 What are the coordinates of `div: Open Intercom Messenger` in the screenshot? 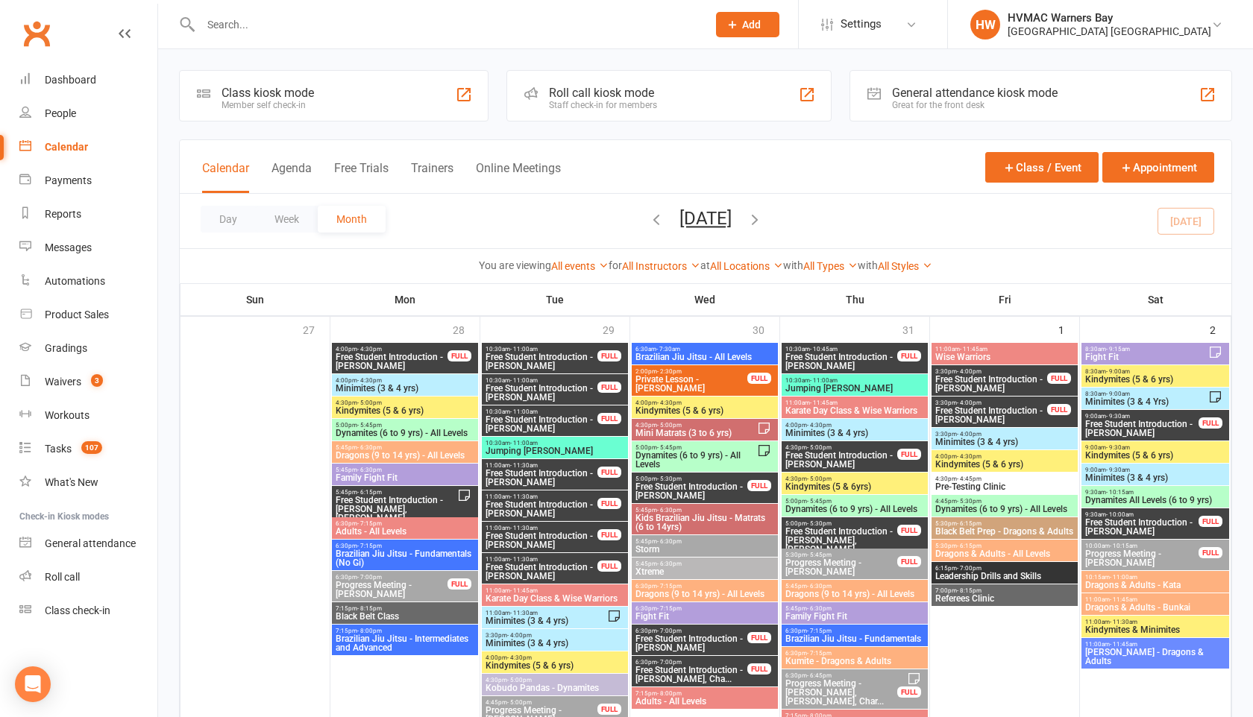 It's located at (33, 685).